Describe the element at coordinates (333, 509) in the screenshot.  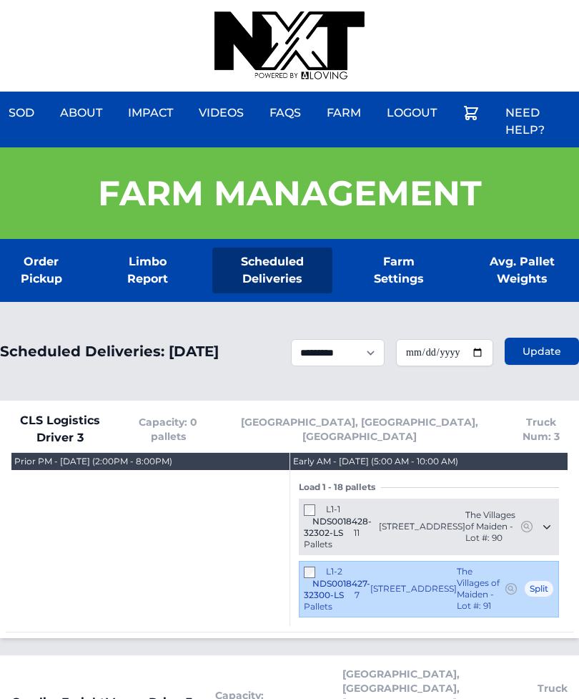
I see `span: L1-1` at that location.